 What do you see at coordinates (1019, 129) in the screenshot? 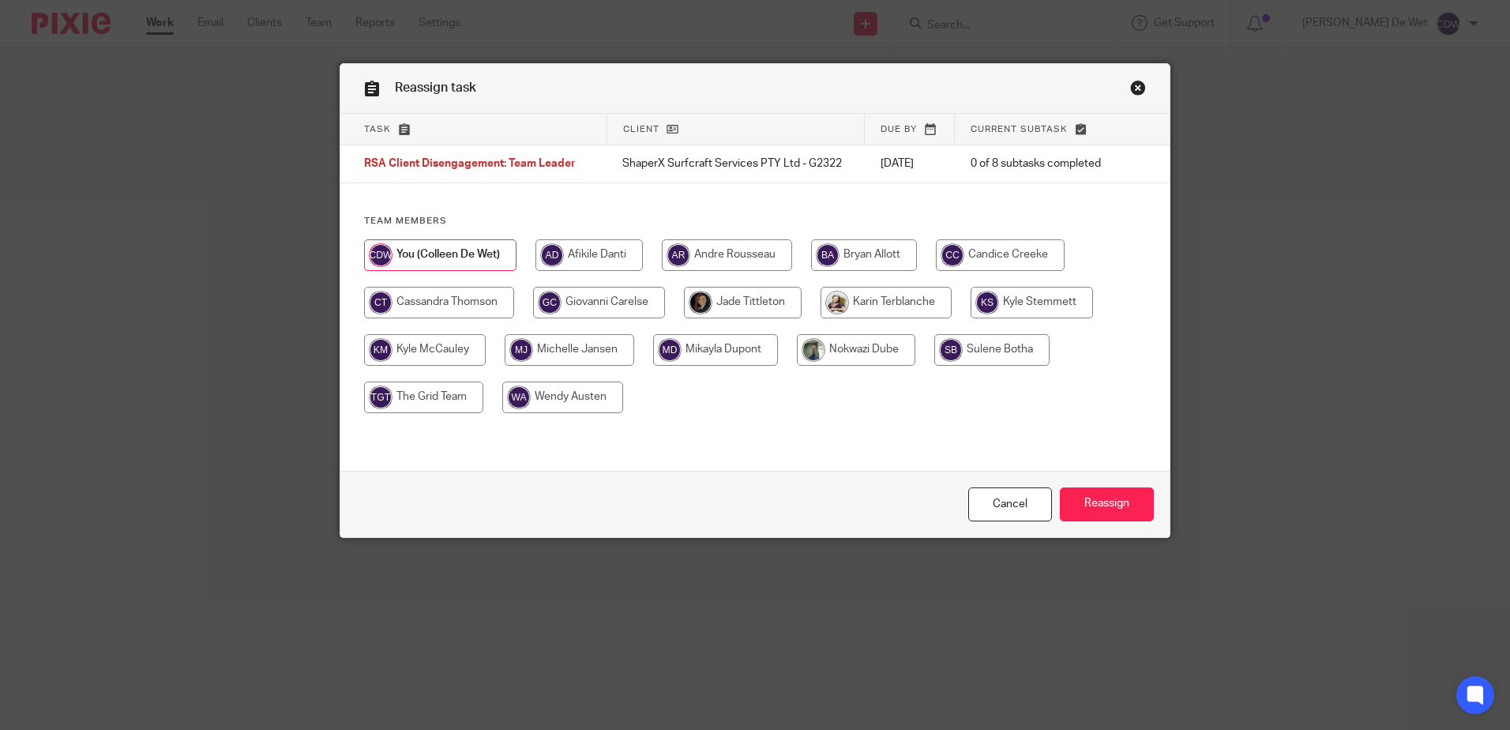
I see `span: Current subtask` at bounding box center [1019, 129].